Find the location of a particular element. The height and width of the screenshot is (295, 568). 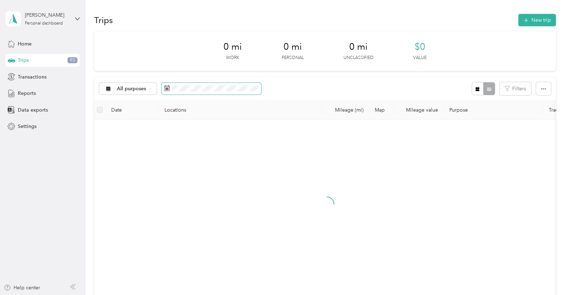

span: Transactions is located at coordinates (32, 77).